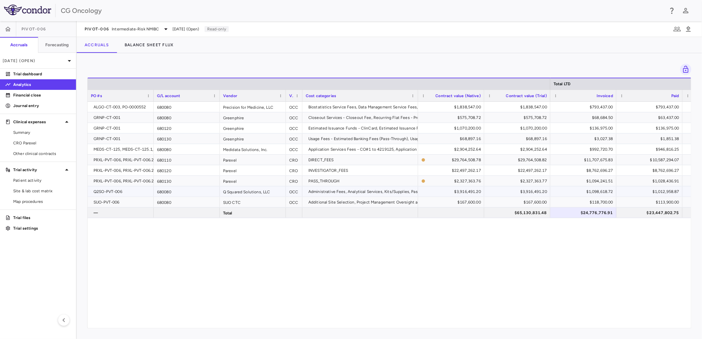 This screenshot has width=702, height=339. What do you see at coordinates (562, 84) in the screenshot?
I see `span: Total LTD` at bounding box center [562, 84].